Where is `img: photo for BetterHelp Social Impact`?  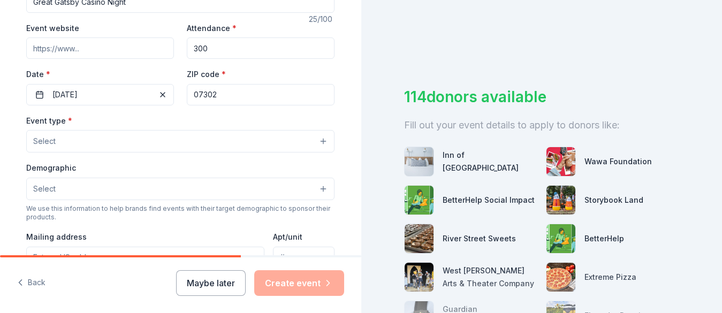 img: photo for BetterHelp Social Impact is located at coordinates (419, 200).